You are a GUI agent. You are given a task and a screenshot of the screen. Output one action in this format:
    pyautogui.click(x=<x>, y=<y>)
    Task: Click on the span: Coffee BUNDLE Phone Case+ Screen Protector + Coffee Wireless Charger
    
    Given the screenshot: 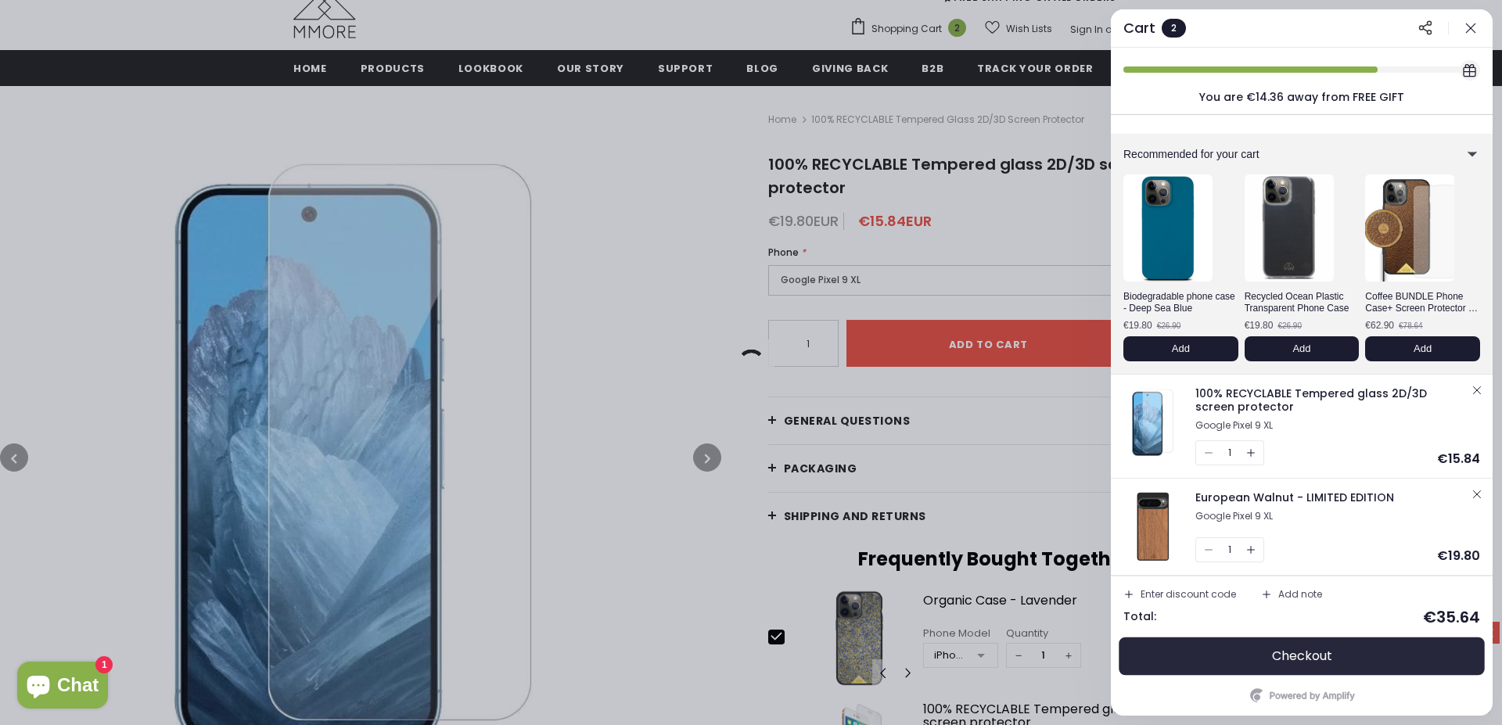 What is the action you would take?
    pyautogui.click(x=1421, y=308)
    